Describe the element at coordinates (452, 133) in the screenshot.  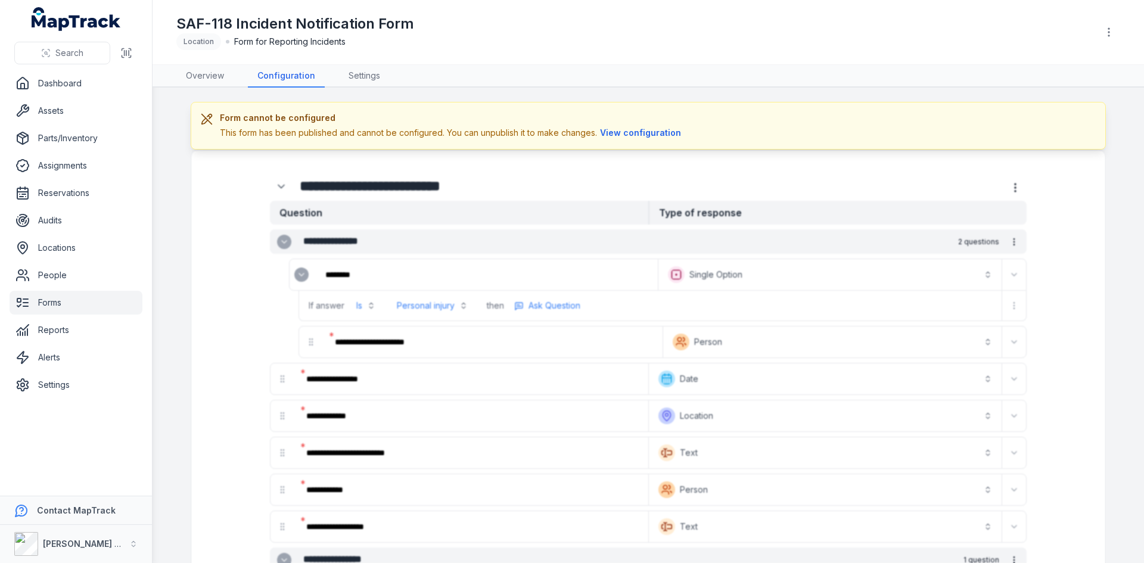
I see `div: This form has been published and cannot be configured. You can unpublish it to make changes.` at that location.